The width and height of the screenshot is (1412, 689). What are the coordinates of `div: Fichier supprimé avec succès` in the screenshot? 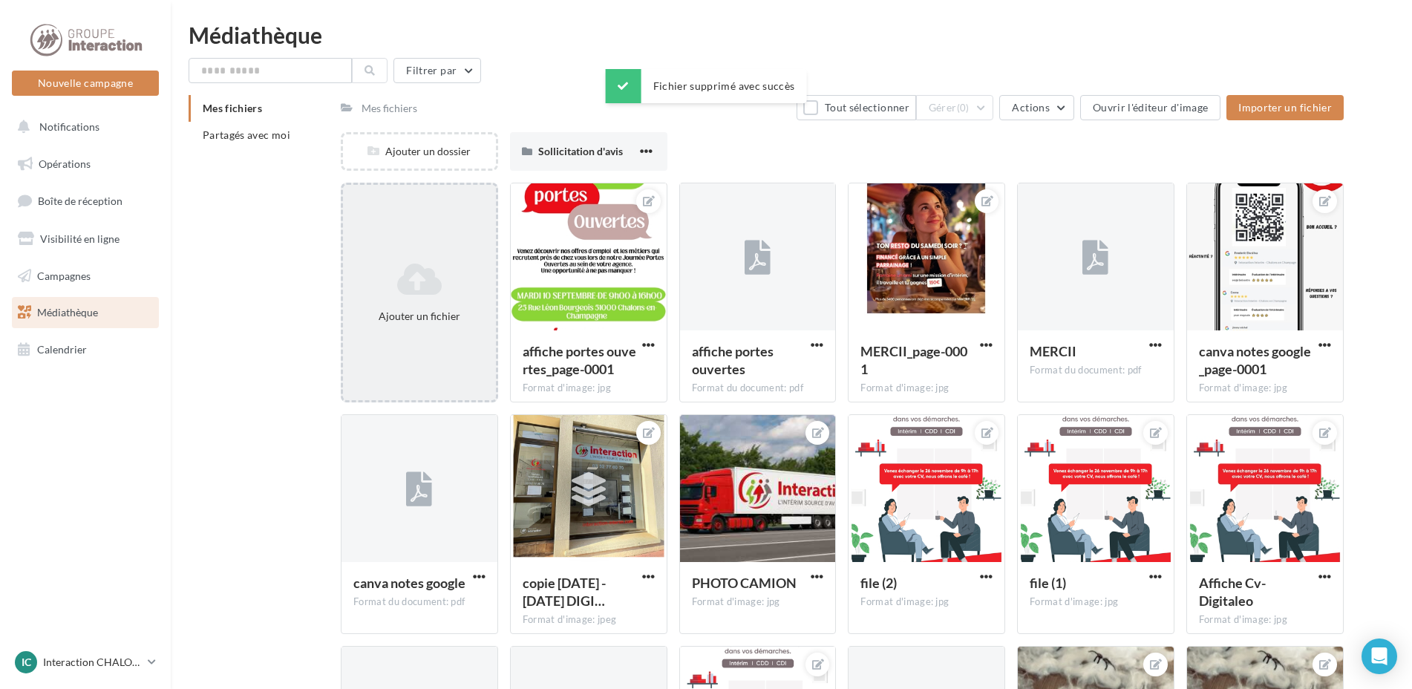 It's located at (706, 86).